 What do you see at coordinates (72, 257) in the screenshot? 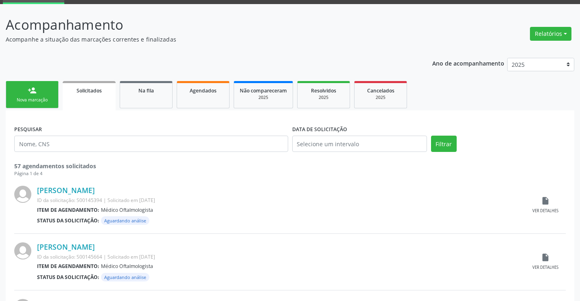
I see `span: ID da solicitação: S00145664 |` at bounding box center [72, 257].